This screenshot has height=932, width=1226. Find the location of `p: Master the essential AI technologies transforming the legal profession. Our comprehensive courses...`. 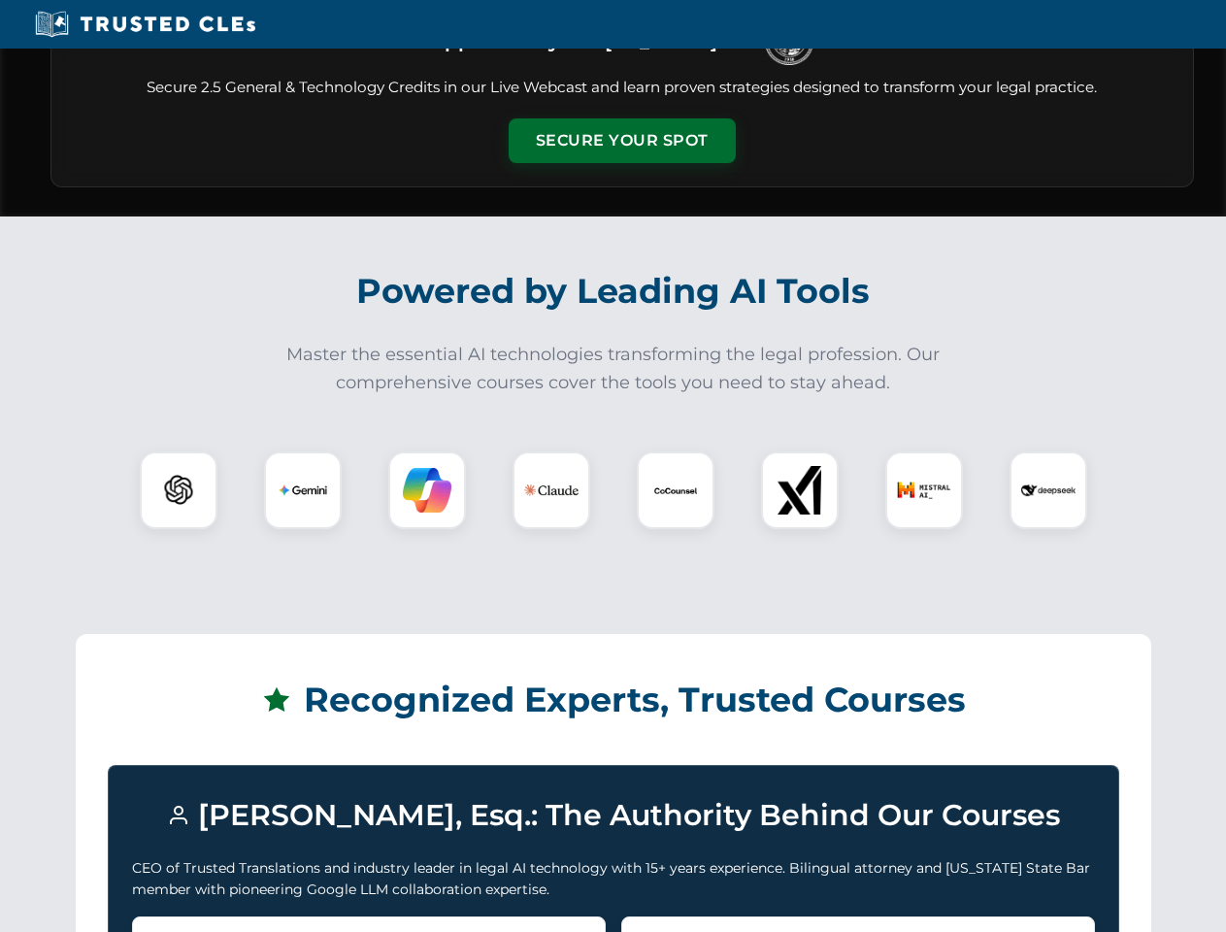

p: Master the essential AI technologies transforming the legal profession. Our comprehensive courses... is located at coordinates (613, 369).